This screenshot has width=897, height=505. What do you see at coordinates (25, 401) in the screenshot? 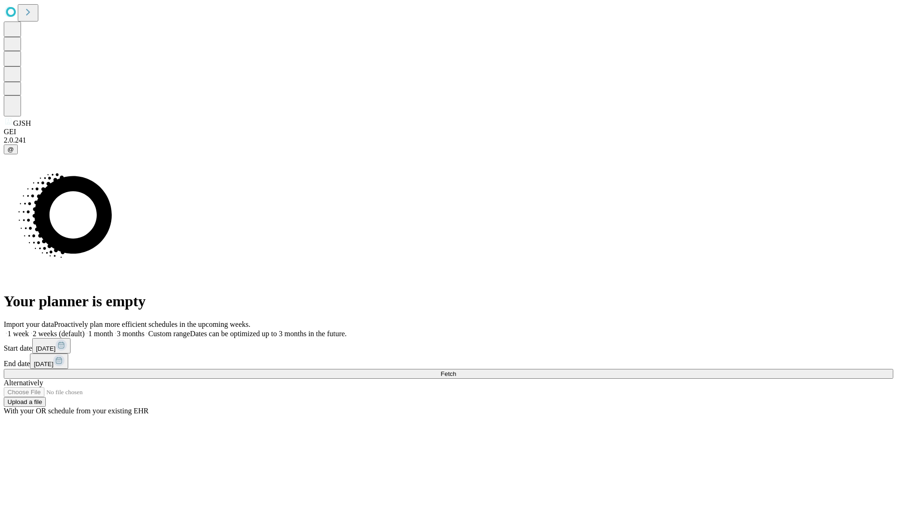
I see `button: Upload a file` at bounding box center [25, 401].